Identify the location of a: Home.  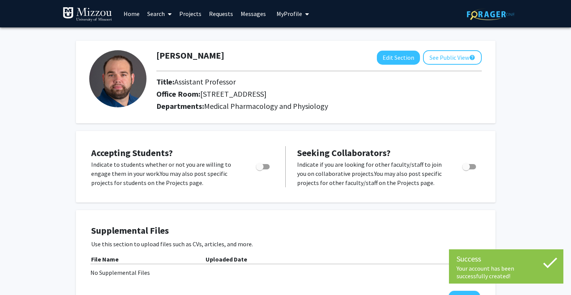
(132, 14).